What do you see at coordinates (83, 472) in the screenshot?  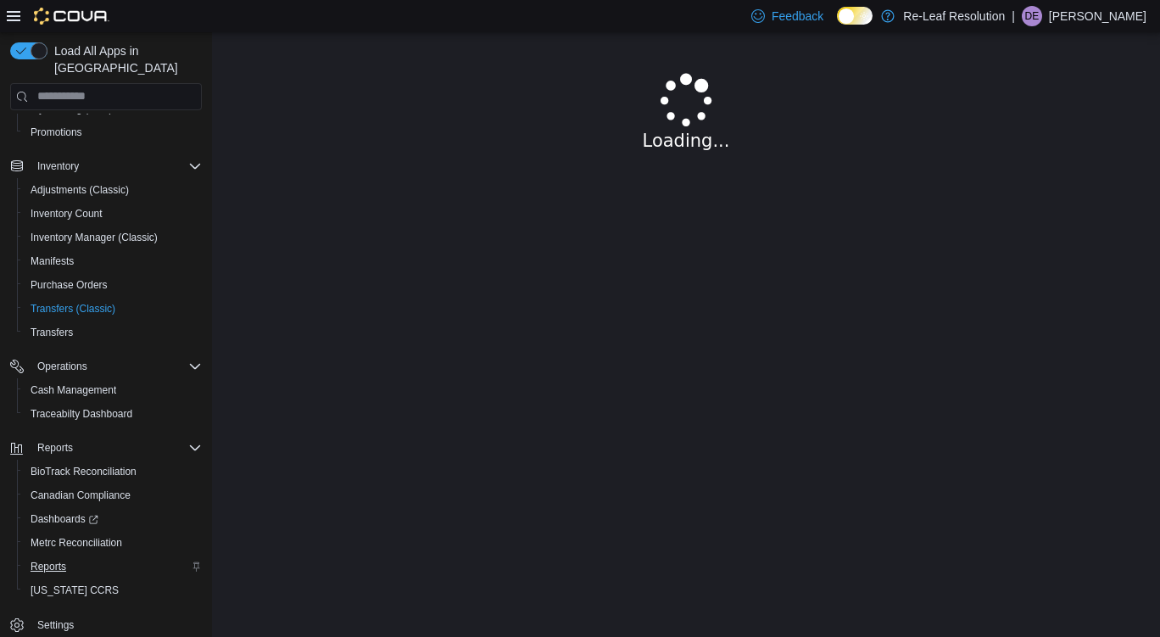 I see `a: BioTrack Reconciliation` at bounding box center [83, 472].